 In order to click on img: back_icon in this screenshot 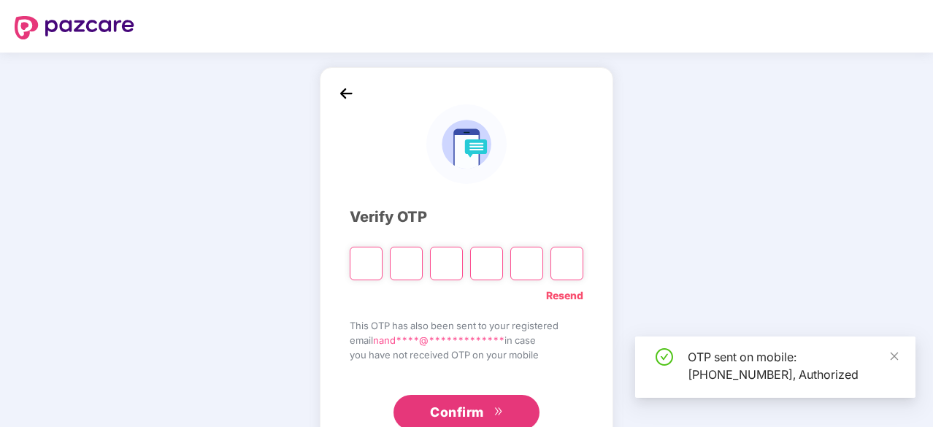, I will do `click(346, 93)`.